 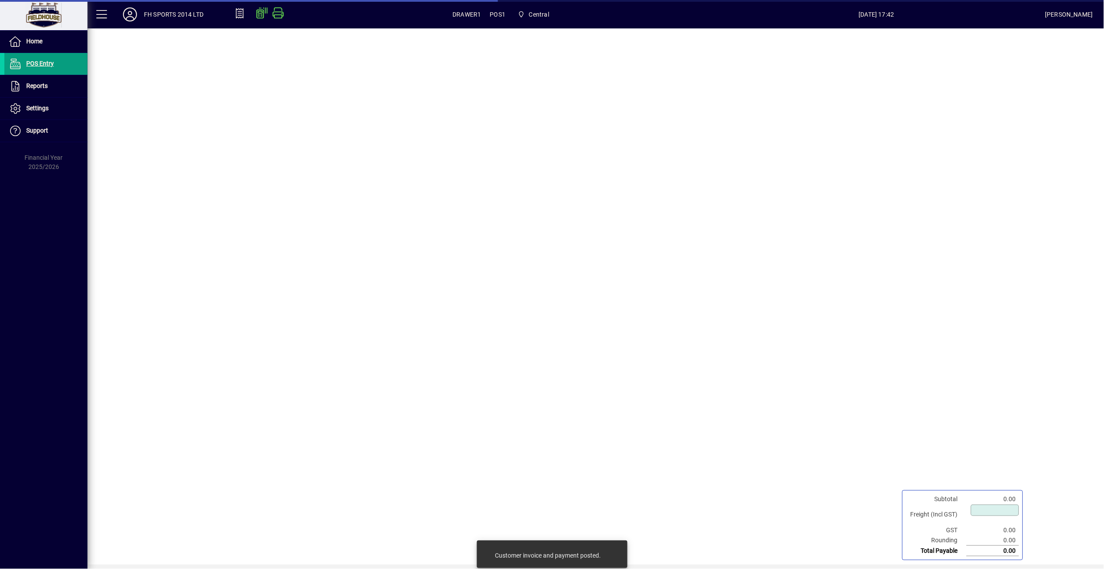 What do you see at coordinates (46, 86) in the screenshot?
I see `a: Reports` at bounding box center [46, 86].